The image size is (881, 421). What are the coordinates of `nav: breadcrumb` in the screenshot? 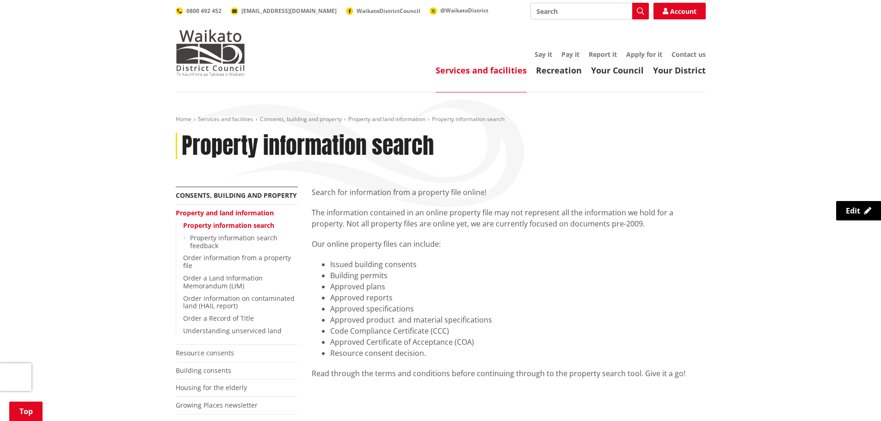 It's located at (441, 119).